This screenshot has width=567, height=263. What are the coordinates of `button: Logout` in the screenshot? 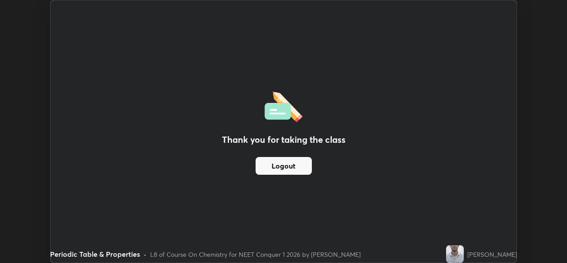 It's located at (284, 166).